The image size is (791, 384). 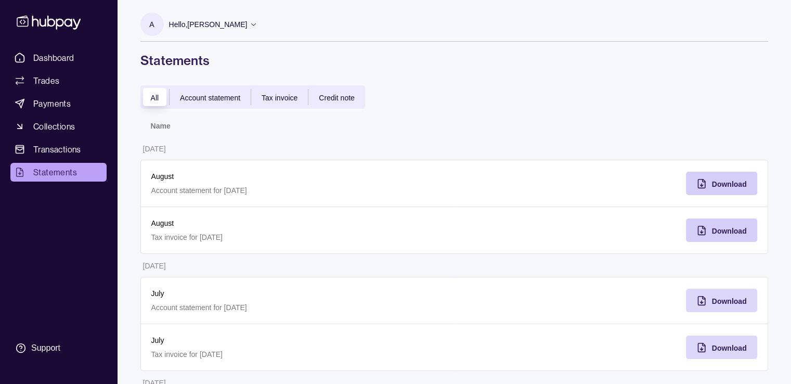 What do you see at coordinates (54, 126) in the screenshot?
I see `span: Collections` at bounding box center [54, 126].